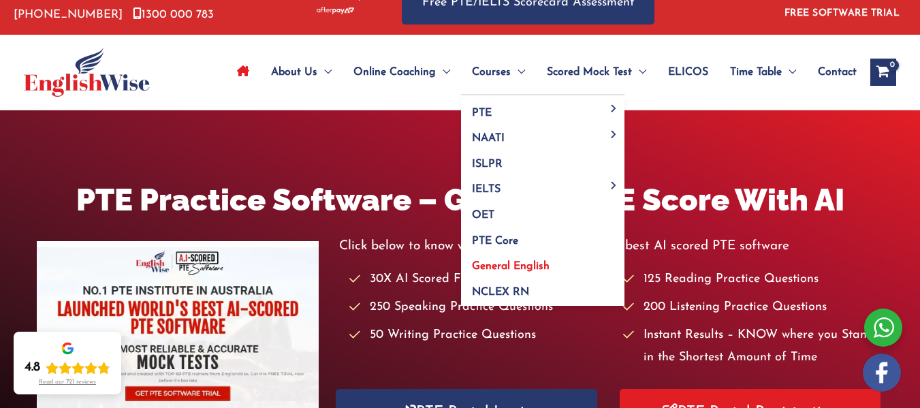 This screenshot has width=920, height=408. Describe the element at coordinates (882, 373) in the screenshot. I see `img: white-facebook.png` at that location.